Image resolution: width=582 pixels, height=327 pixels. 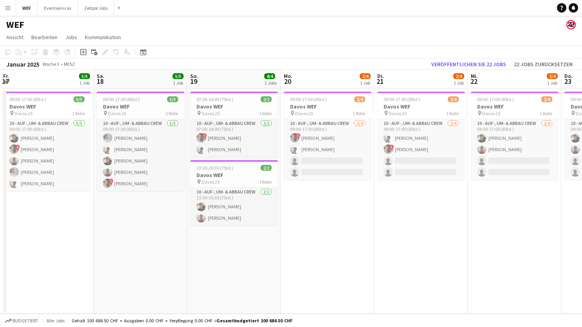 I want to click on a: Bearbeiten, so click(x=44, y=37).